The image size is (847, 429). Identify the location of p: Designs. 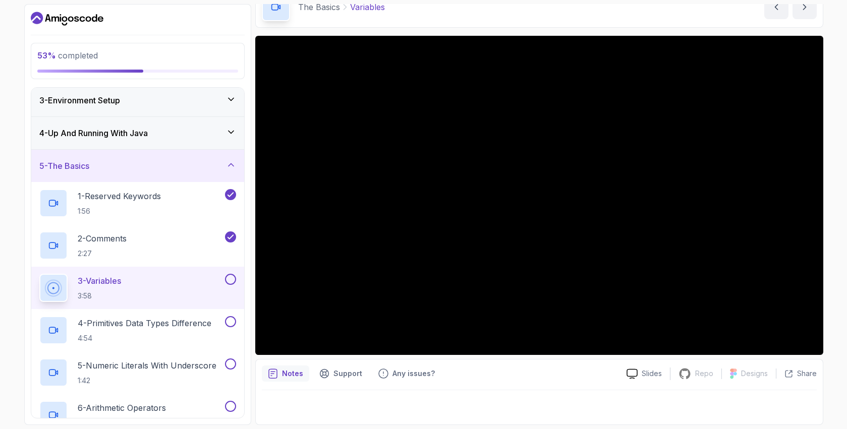
(754, 374).